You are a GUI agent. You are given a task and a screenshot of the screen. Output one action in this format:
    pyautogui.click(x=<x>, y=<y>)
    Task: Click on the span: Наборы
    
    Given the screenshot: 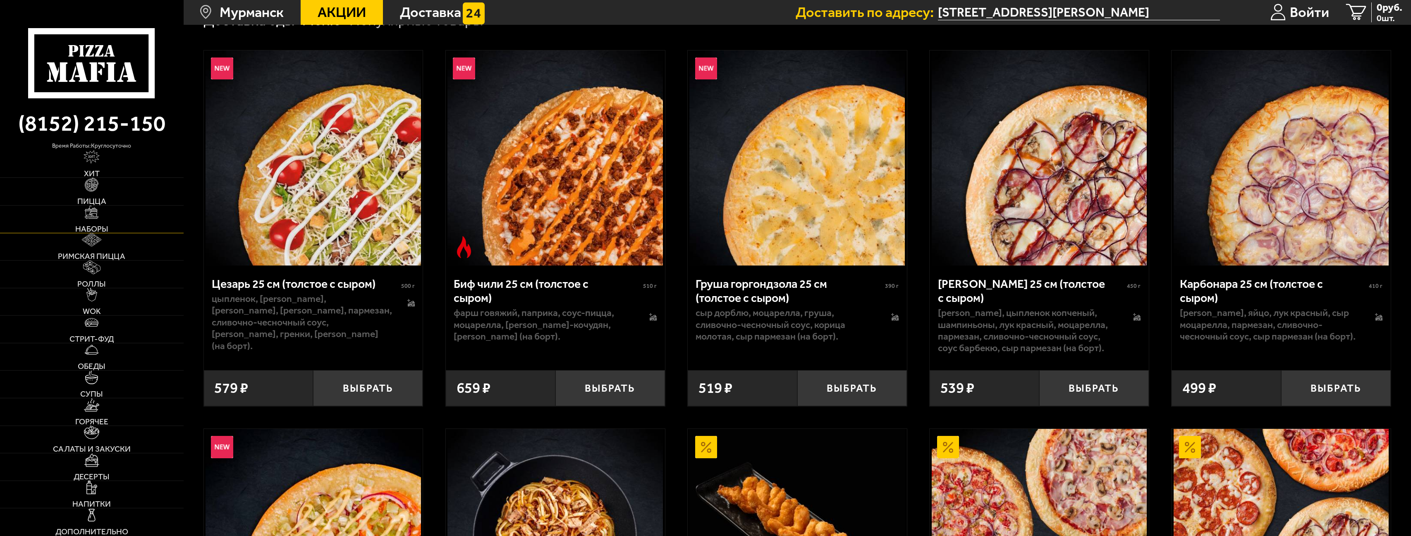 What is the action you would take?
    pyautogui.click(x=92, y=229)
    